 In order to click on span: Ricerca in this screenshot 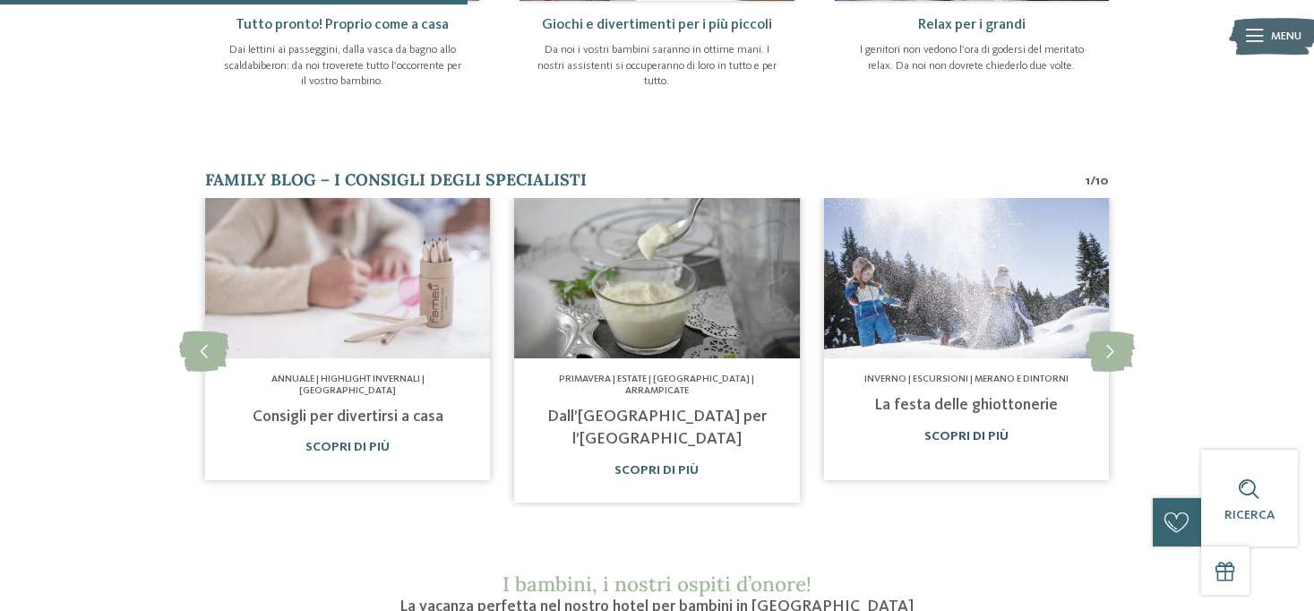, I will do `click(1250, 515)`.